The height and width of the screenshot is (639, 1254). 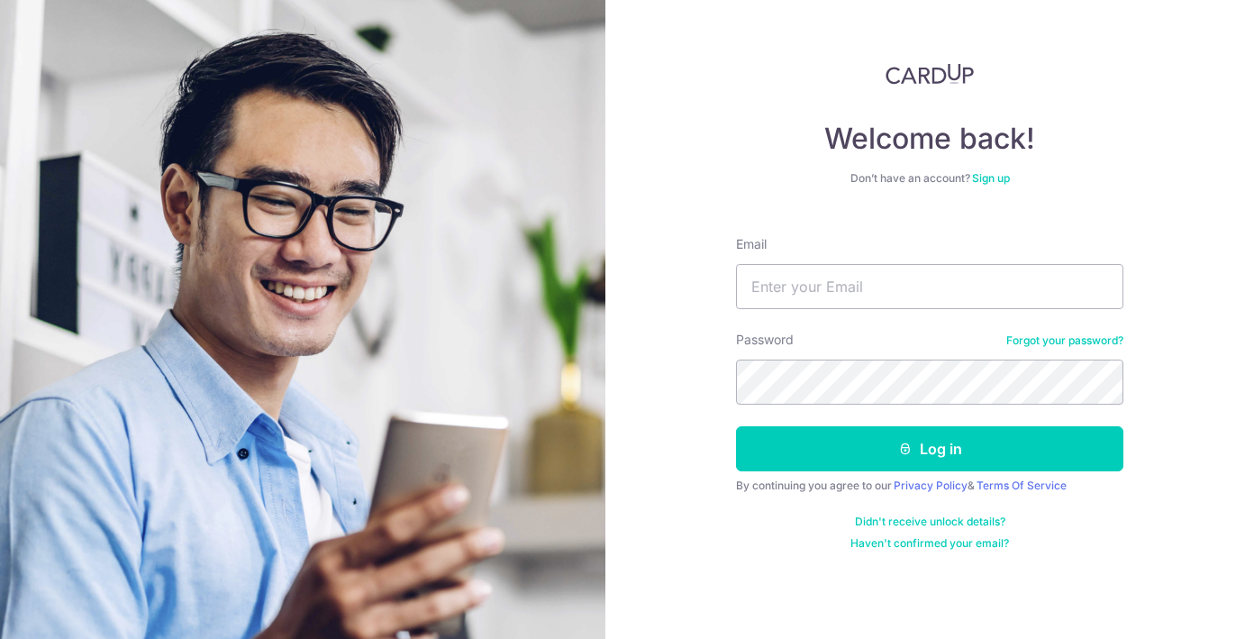 I want to click on label: Email, so click(x=751, y=244).